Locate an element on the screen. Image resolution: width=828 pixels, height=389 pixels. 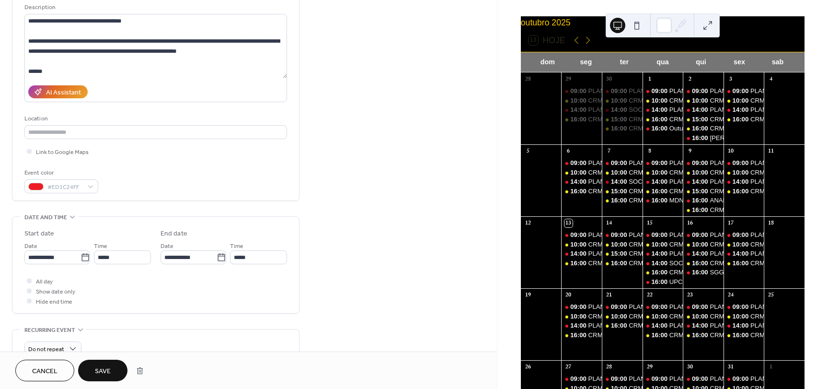
span: #ED1C24FF is located at coordinates (65, 187).